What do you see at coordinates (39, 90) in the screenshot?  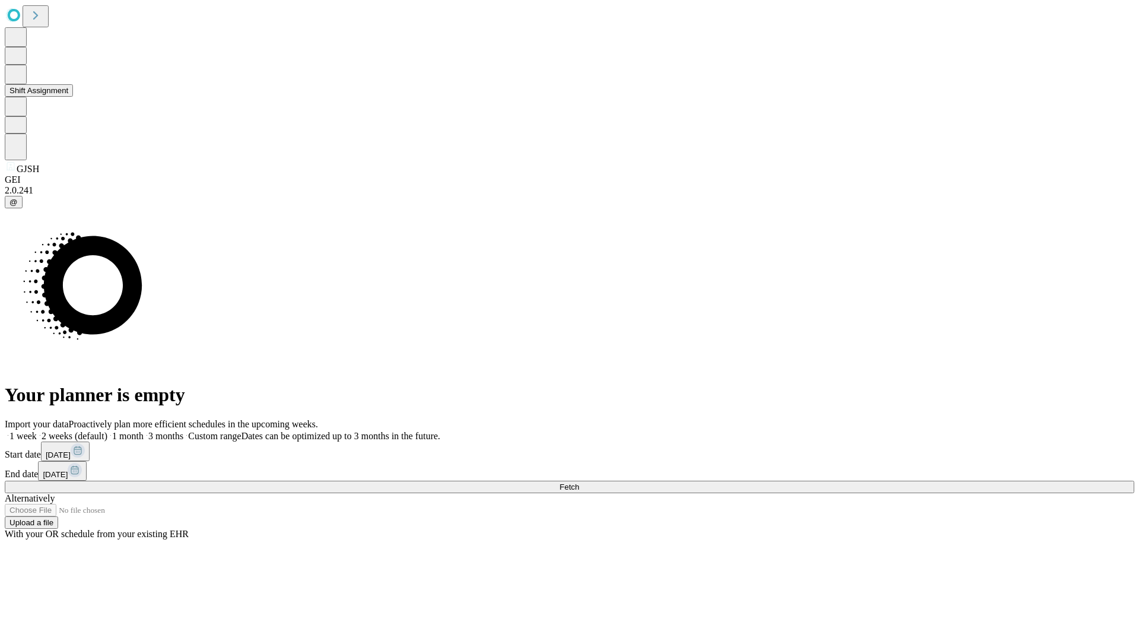 I see `button: Shift Assignment` at bounding box center [39, 90].